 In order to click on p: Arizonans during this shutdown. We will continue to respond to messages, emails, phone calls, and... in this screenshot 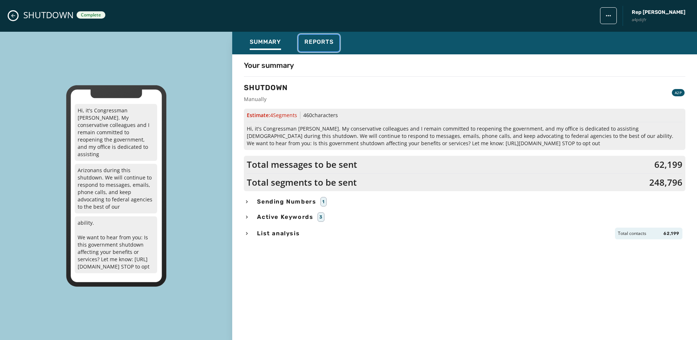, I will do `click(116, 188)`.